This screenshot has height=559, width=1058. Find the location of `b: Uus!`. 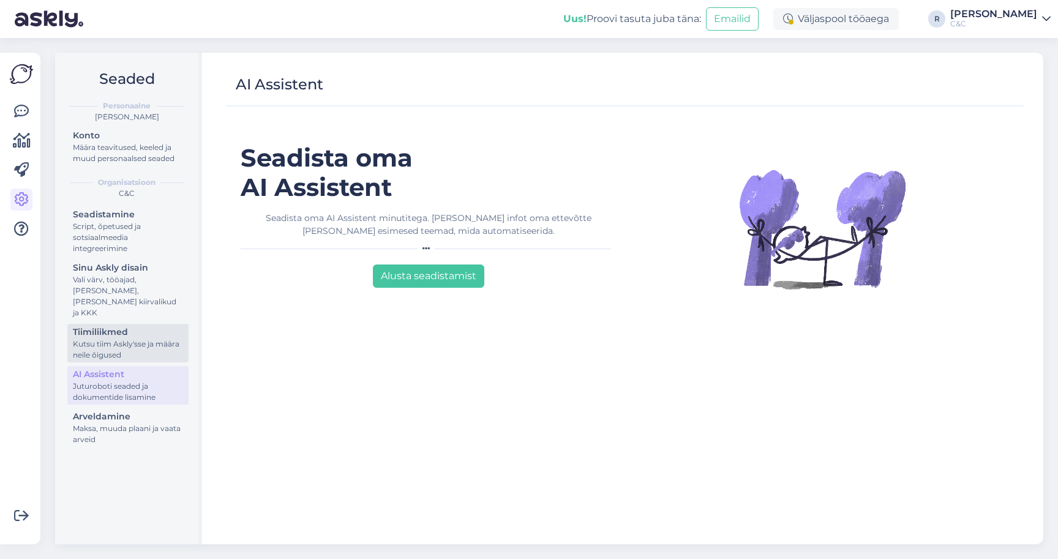

b: Uus! is located at coordinates (575, 18).